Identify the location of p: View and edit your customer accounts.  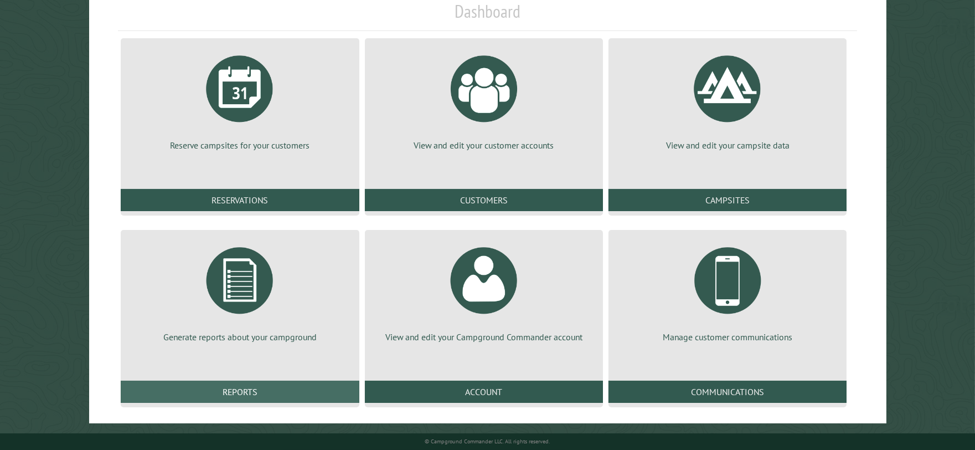
(484, 145).